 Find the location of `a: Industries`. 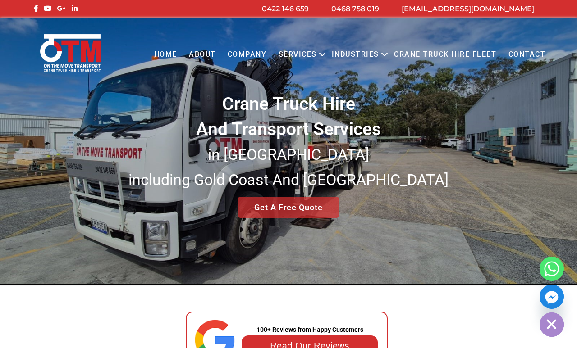

a: Industries is located at coordinates (355, 55).